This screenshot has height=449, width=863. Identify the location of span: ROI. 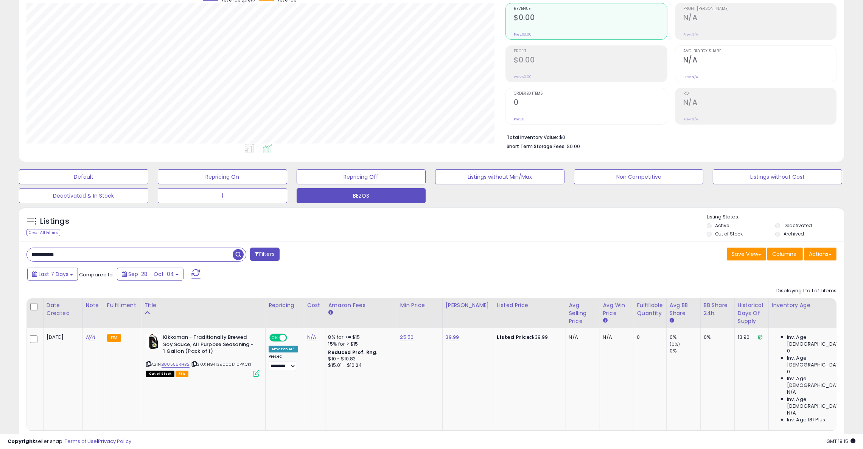
(759, 93).